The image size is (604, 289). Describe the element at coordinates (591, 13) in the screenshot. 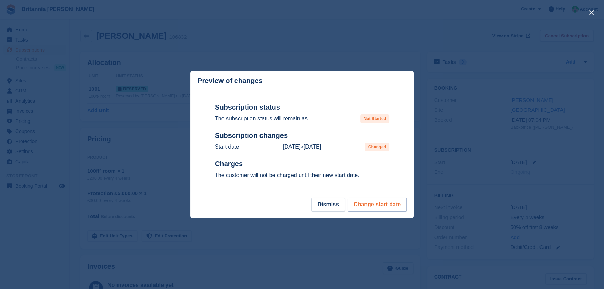

I see `button: close` at that location.